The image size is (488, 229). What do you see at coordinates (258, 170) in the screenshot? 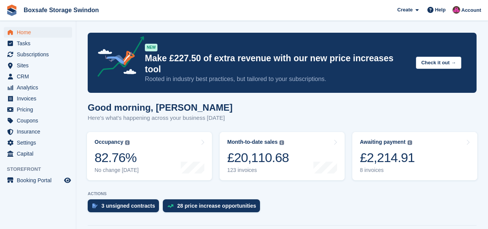
I see `div: 123 invoices` at bounding box center [258, 170].